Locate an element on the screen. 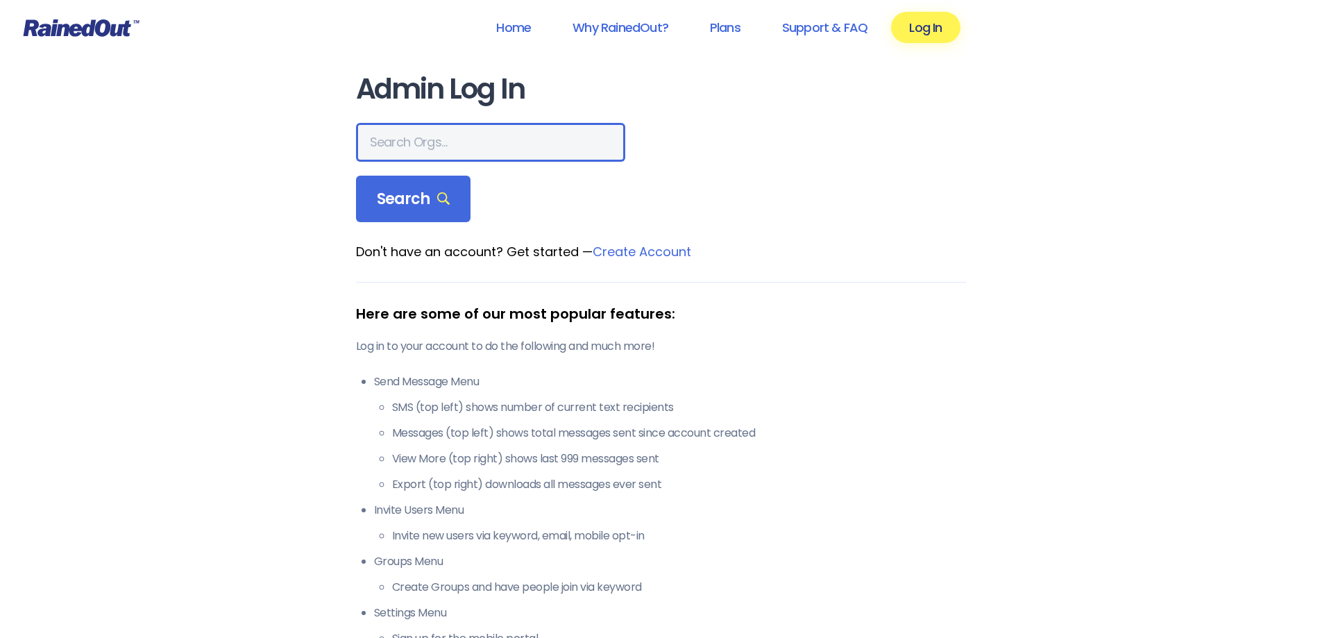 Image resolution: width=1322 pixels, height=638 pixels. li: View More (top right) shows last 999 messages sent is located at coordinates (679, 459).